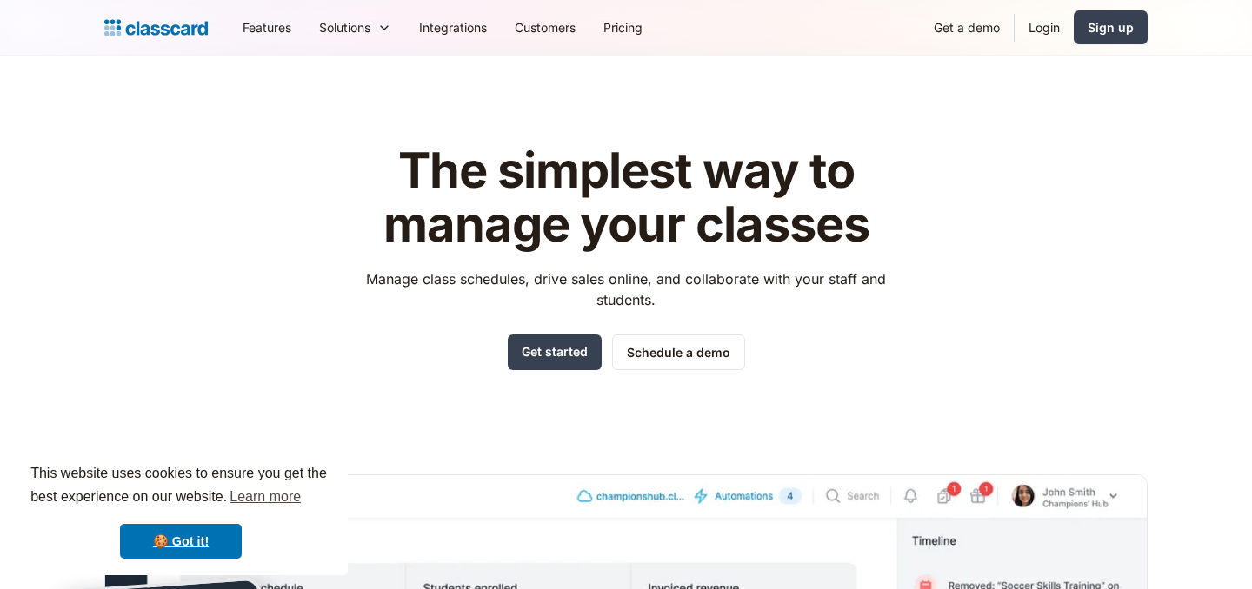 Image resolution: width=1252 pixels, height=589 pixels. What do you see at coordinates (181, 487) in the screenshot?
I see `span: This website uses cookies to ensure you get the best experience on our website.` at bounding box center [181, 487].